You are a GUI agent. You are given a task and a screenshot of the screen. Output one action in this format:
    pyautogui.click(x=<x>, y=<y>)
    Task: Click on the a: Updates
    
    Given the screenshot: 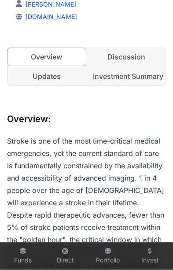 What is the action you would take?
    pyautogui.click(x=47, y=76)
    